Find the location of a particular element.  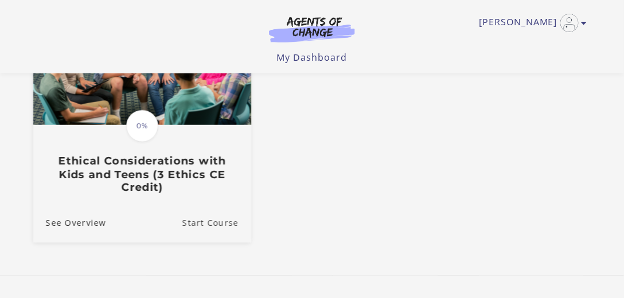

a: Toggle menu is located at coordinates (530, 23).